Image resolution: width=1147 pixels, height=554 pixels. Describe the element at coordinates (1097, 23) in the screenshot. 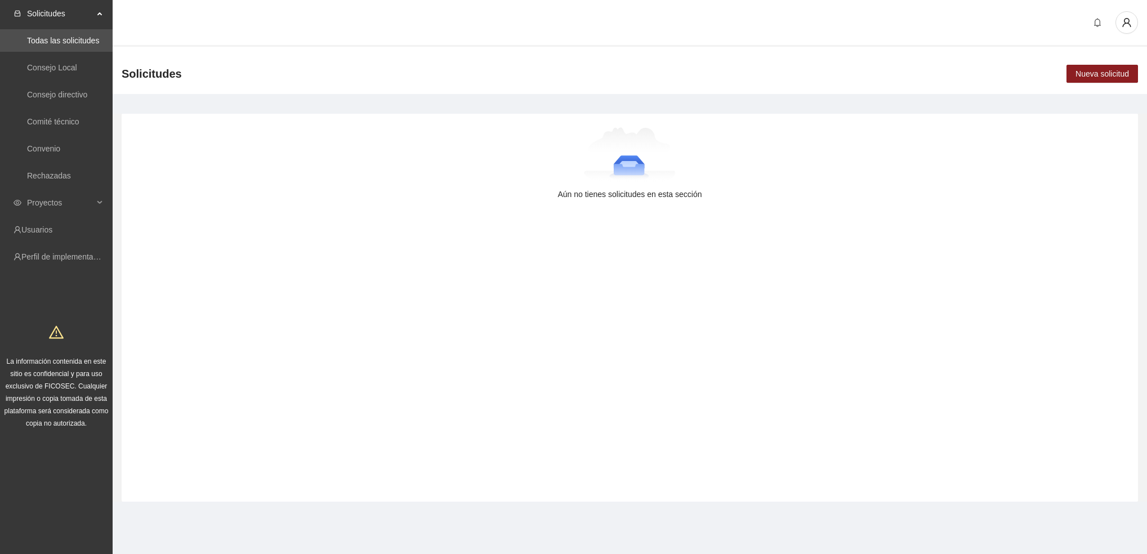

I see `button: bell` at that location.